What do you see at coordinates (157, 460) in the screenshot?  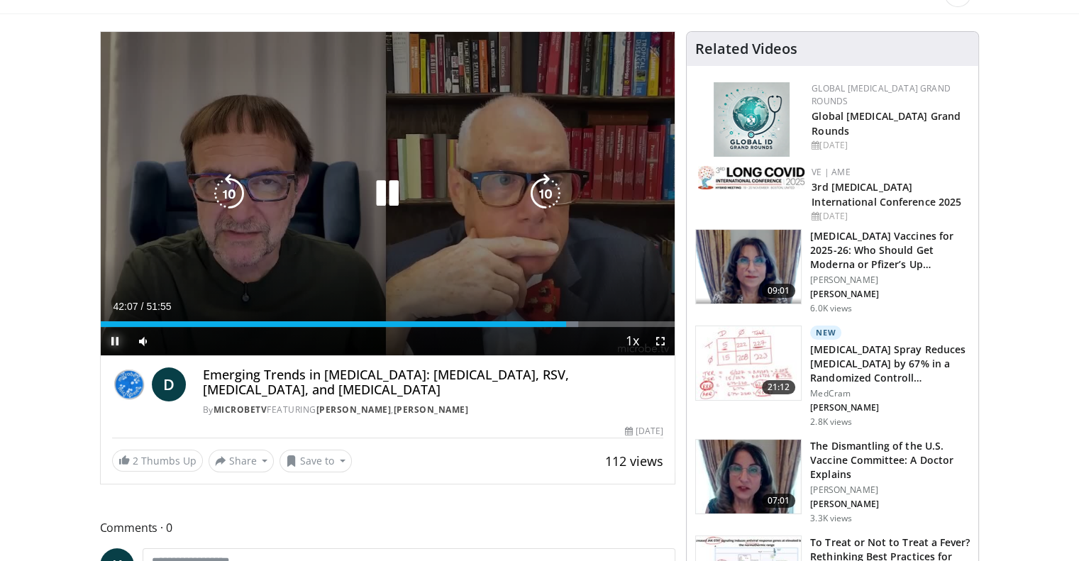 I see `a: 2 Thumbs Up` at bounding box center [157, 460].